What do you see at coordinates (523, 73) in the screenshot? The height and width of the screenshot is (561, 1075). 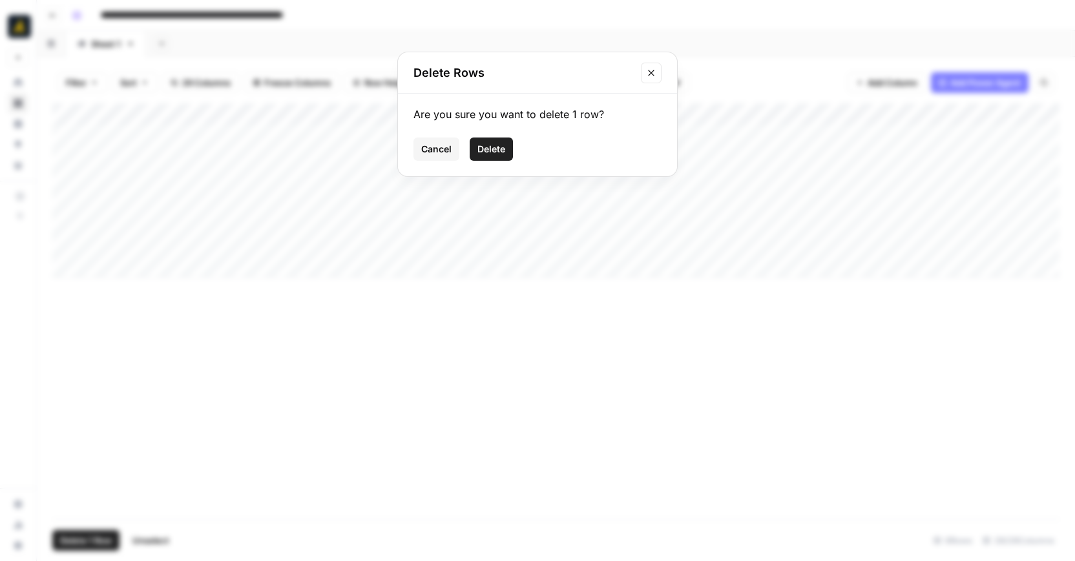 I see `h2: Delete Rows` at bounding box center [523, 73].